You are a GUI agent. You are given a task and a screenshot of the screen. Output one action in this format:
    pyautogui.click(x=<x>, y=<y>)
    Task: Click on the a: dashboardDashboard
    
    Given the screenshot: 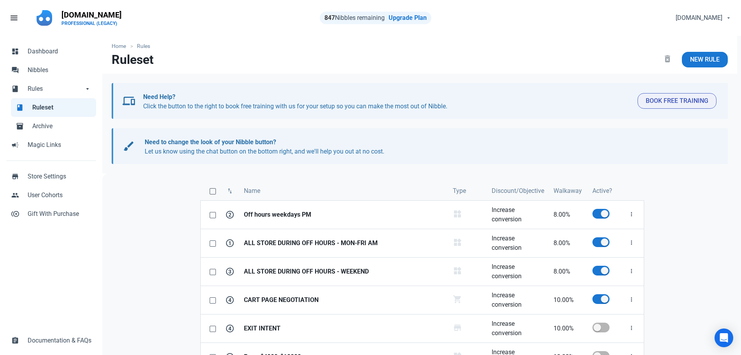 What is the action you would take?
    pyautogui.click(x=51, y=51)
    